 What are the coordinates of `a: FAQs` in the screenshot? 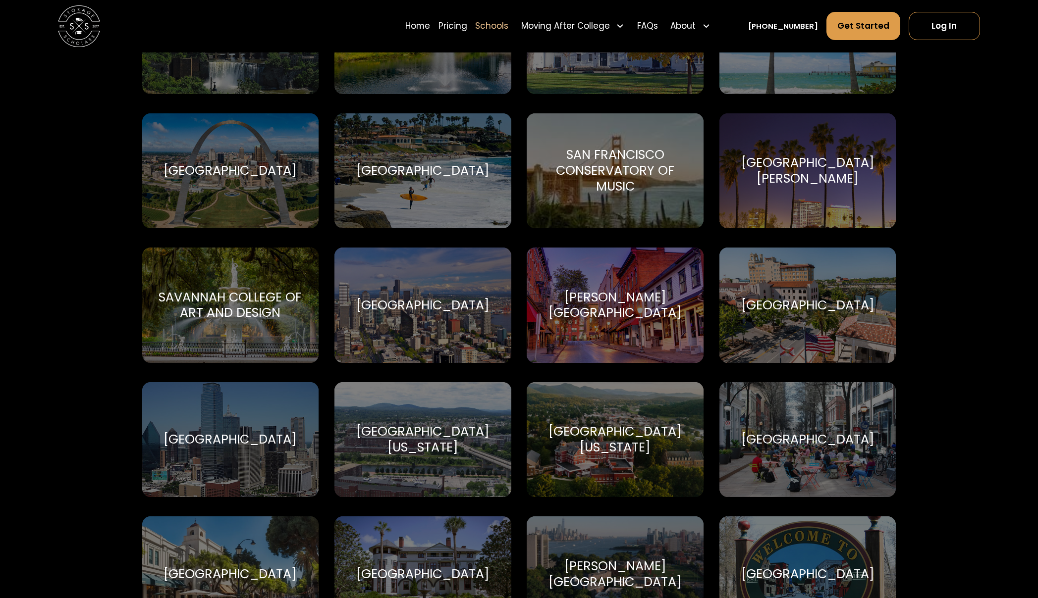 It's located at (647, 26).